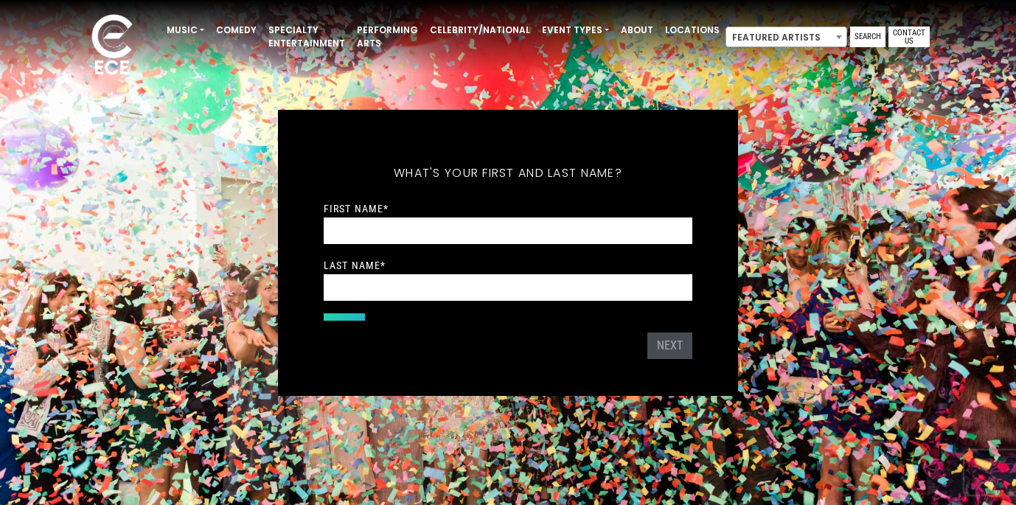 The image size is (1016, 505). What do you see at coordinates (692, 30) in the screenshot?
I see `a: Locations` at bounding box center [692, 30].